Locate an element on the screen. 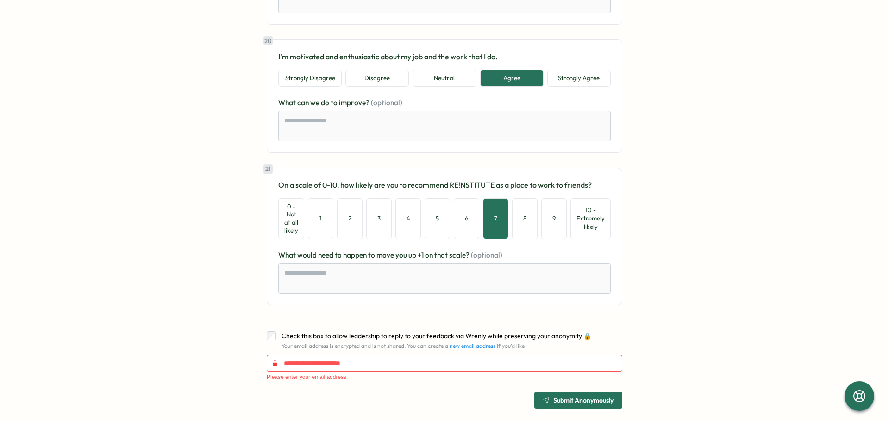  button: 10 - Extremely likely is located at coordinates (590, 219).